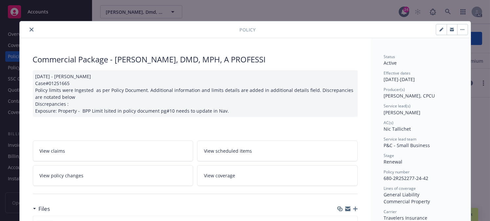 This screenshot has height=221, width=490. Describe the element at coordinates (113, 175) in the screenshot. I see `a: View policy changes` at that location.